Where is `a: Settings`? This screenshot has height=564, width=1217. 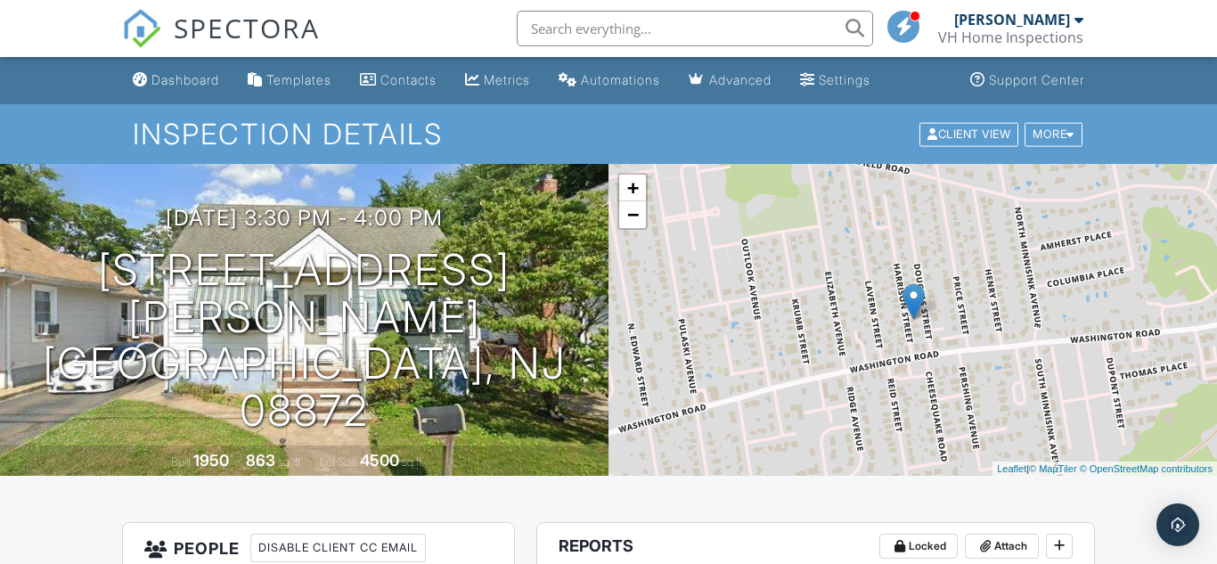
a: Settings is located at coordinates (835, 80).